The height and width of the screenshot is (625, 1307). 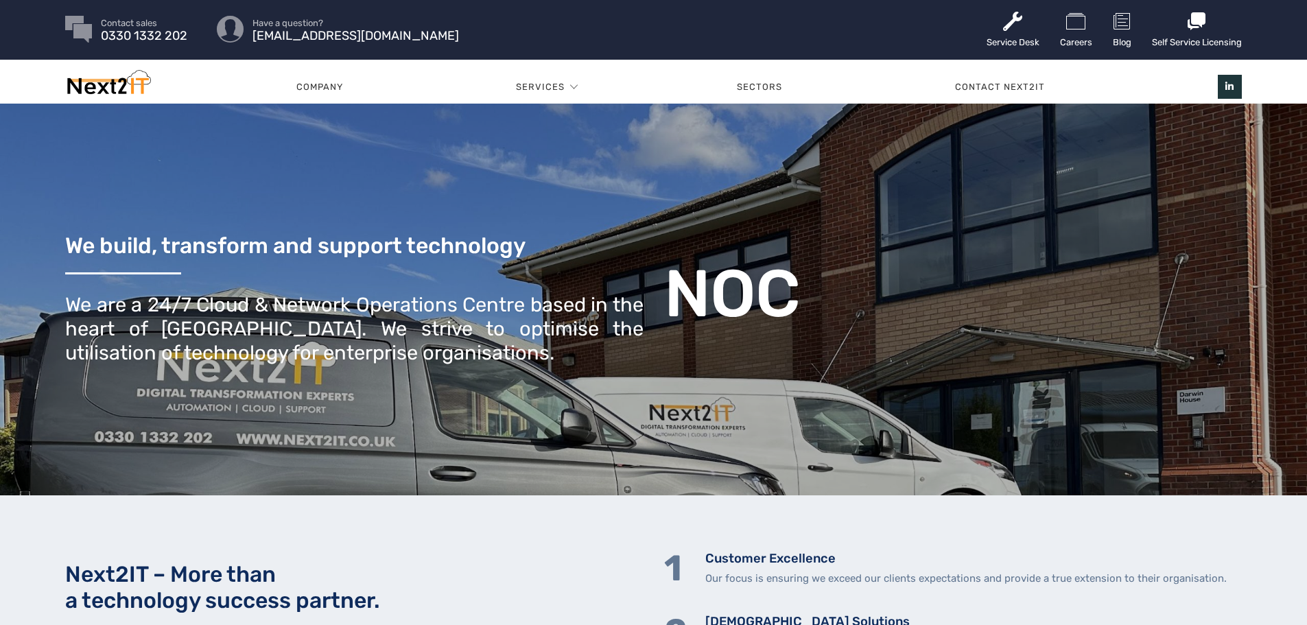 I want to click on span: Have a question?, so click(x=355, y=23).